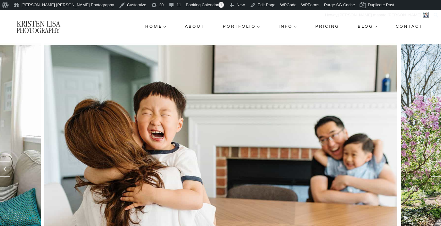  I want to click on a: Howdy,, so click(377, 15).